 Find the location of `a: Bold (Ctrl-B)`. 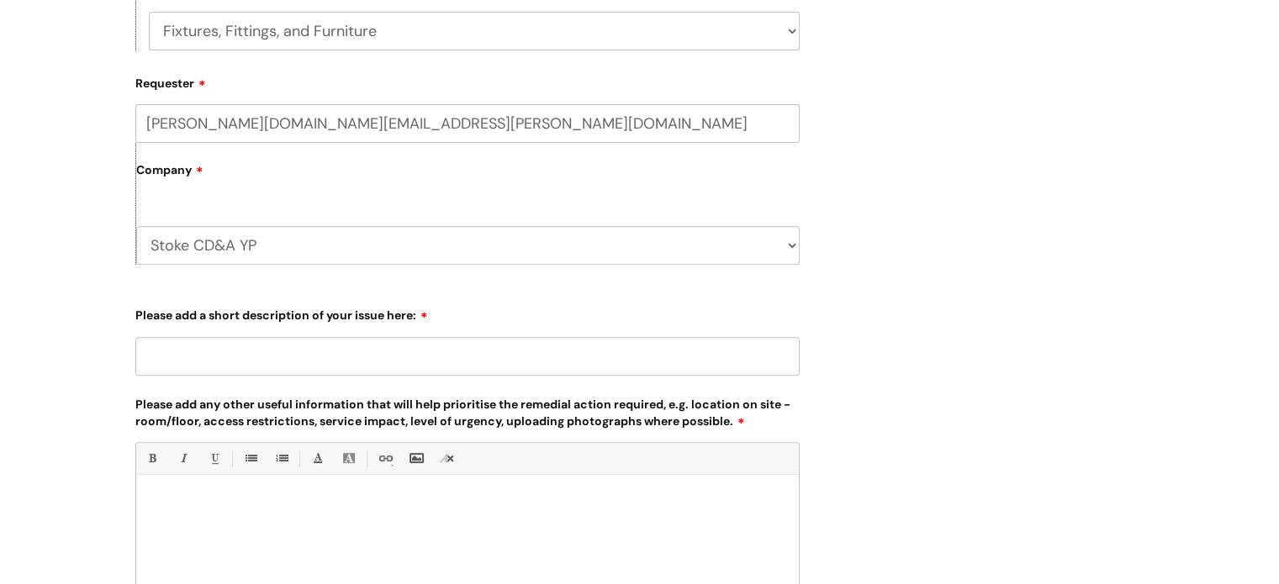

a: Bold (Ctrl-B) is located at coordinates (151, 458).